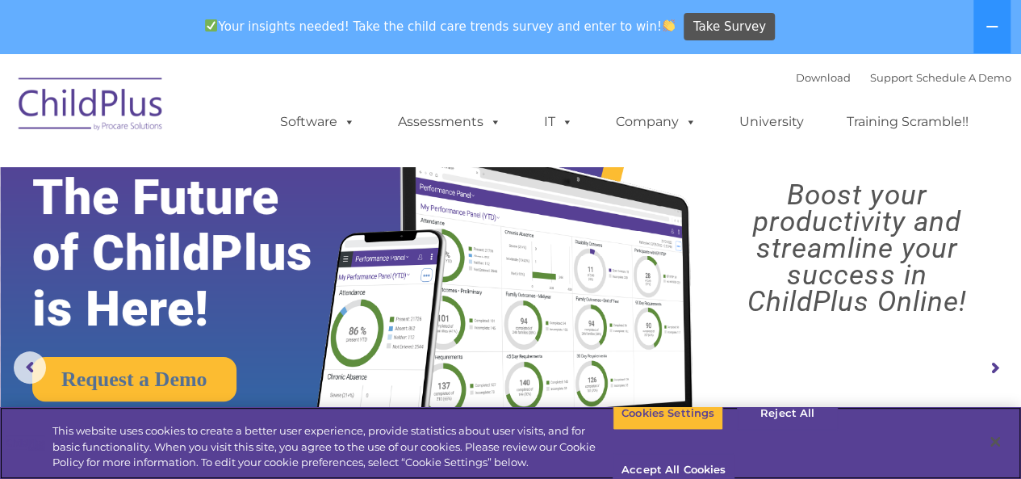 This screenshot has height=479, width=1021. Describe the element at coordinates (134, 379) in the screenshot. I see `a: Request a Demo` at that location.